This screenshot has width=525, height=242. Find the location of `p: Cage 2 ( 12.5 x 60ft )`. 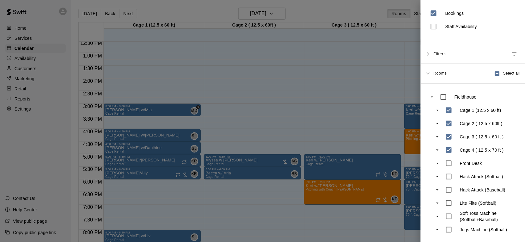

p: Cage 2 ( 12.5 x 60ft ) is located at coordinates (481, 124).